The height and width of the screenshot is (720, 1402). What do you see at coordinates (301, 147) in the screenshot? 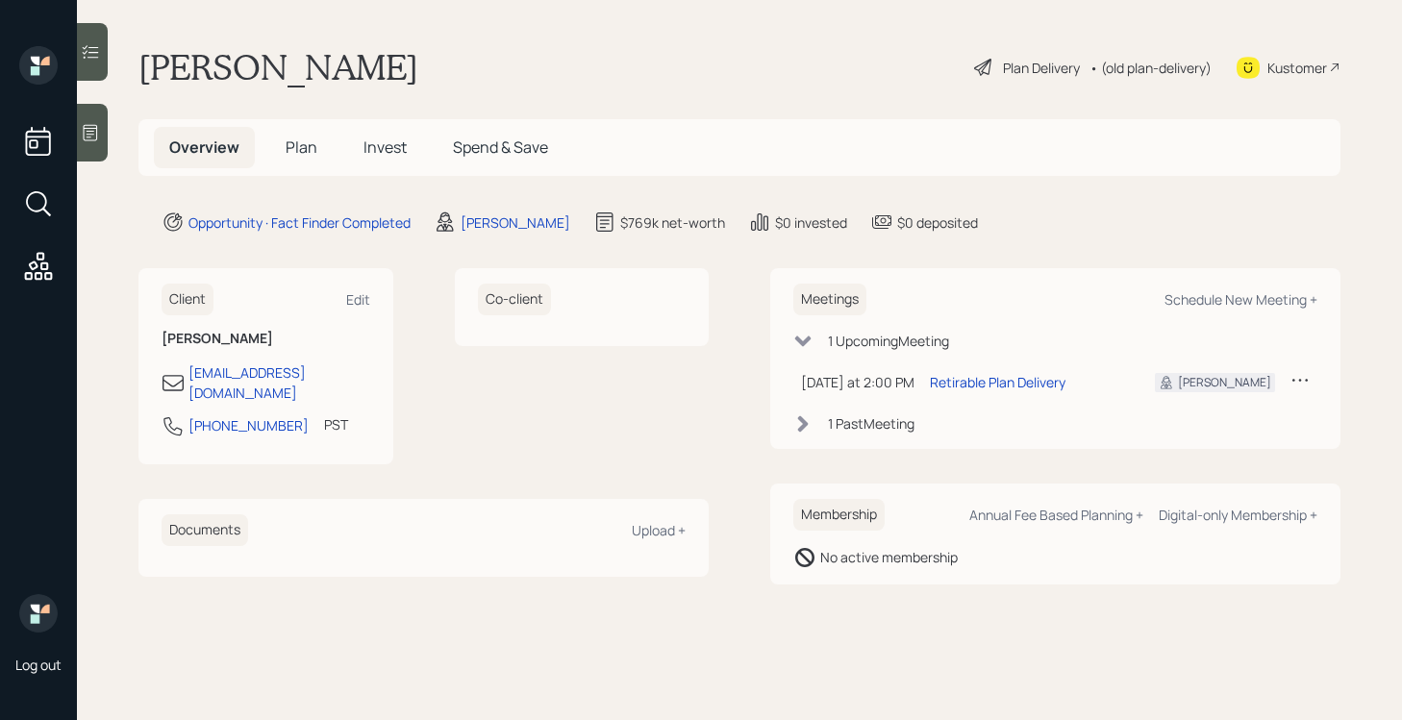
I see `span: Plan` at bounding box center [301, 147].